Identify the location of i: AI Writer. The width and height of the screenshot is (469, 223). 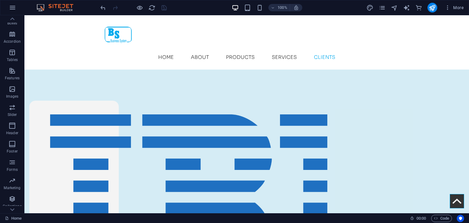
(407, 8).